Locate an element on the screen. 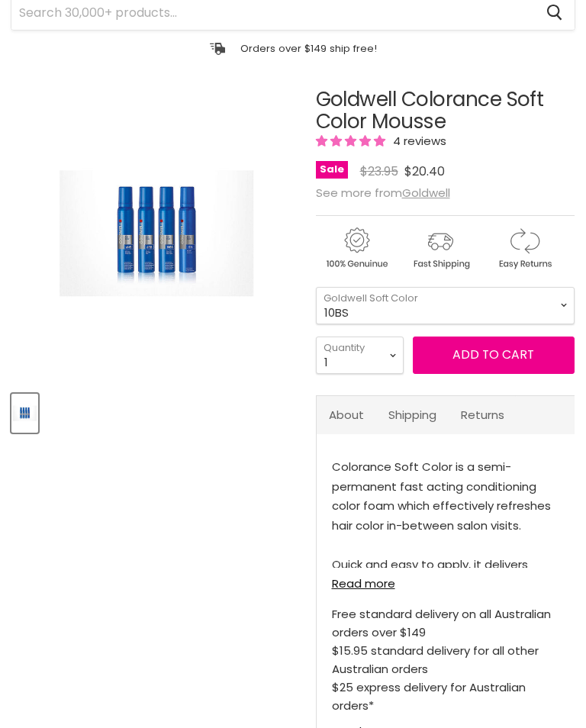  a: Returns is located at coordinates (482, 415).